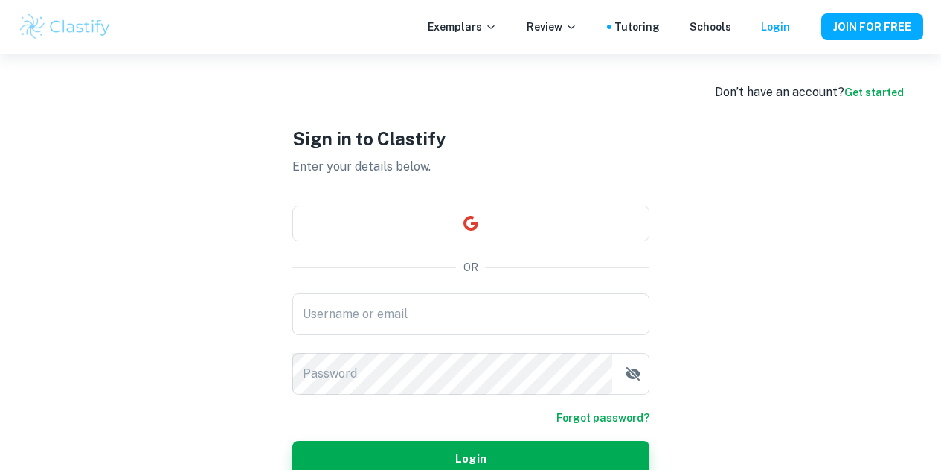  I want to click on a: Clastify logo, so click(65, 27).